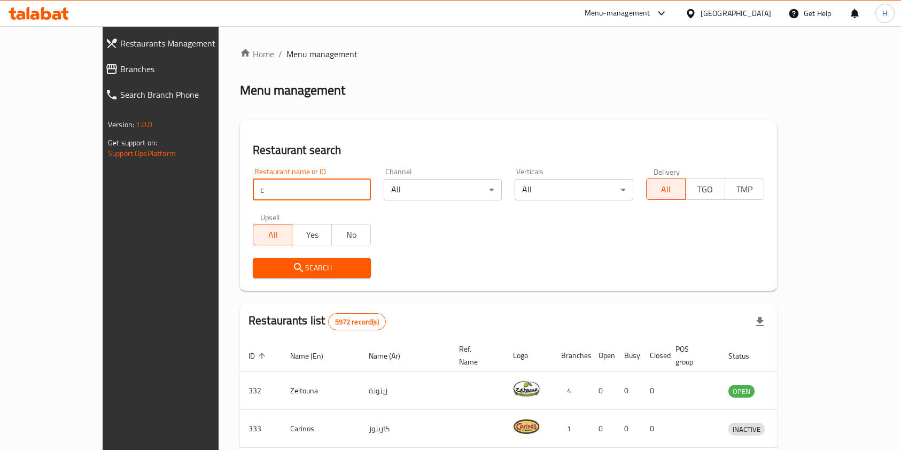 The image size is (901, 450). I want to click on span: Branches, so click(182, 69).